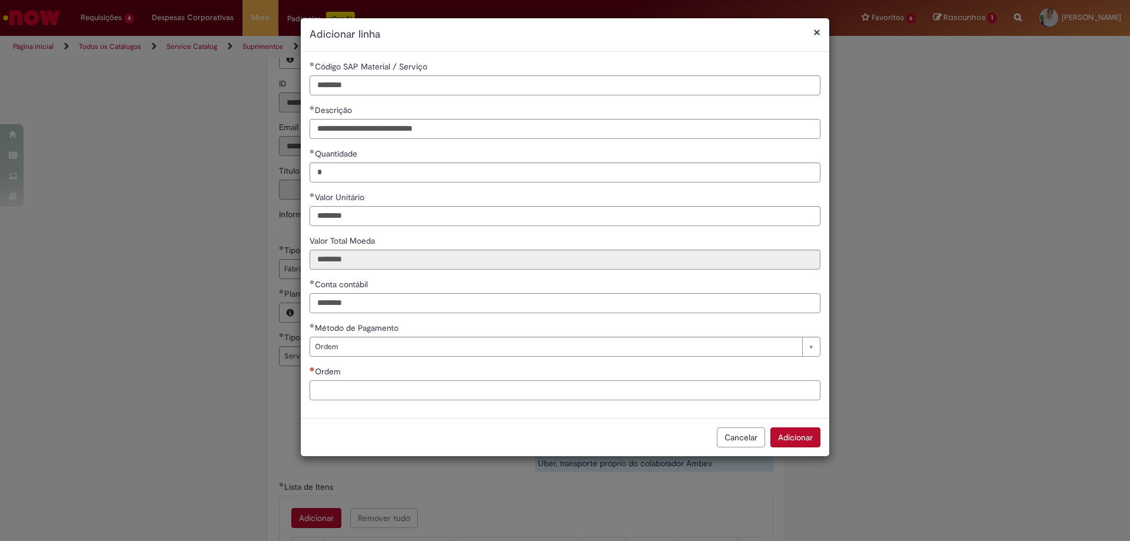  I want to click on input: Ordem, so click(565, 390).